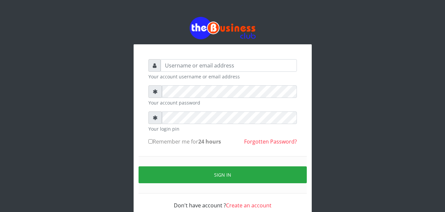 The width and height of the screenshot is (445, 212). What do you see at coordinates (229, 65) in the screenshot?
I see `input: Username or email address` at bounding box center [229, 65].